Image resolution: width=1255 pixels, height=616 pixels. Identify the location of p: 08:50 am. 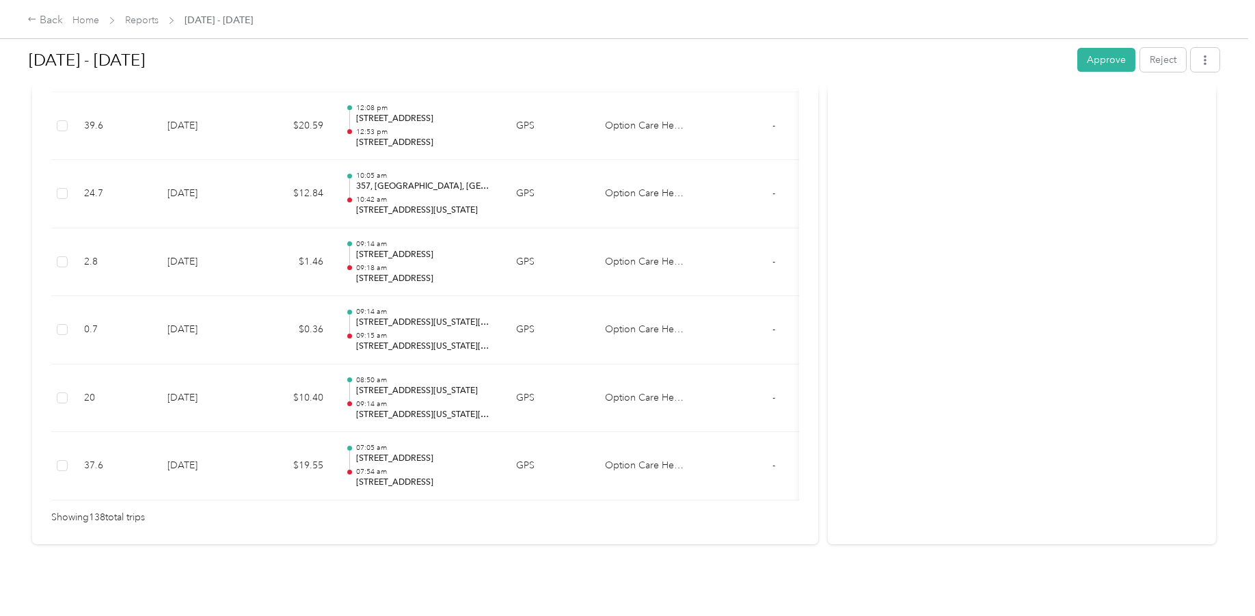
(425, 380).